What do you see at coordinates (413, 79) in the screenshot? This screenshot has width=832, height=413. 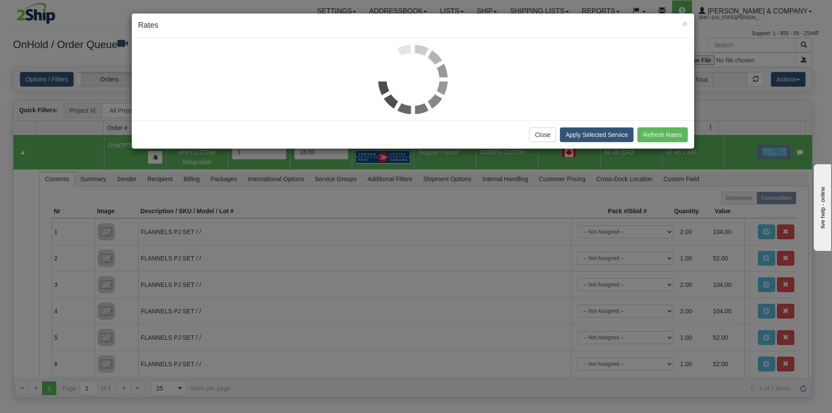 I see `img: loader.gif` at bounding box center [413, 79].